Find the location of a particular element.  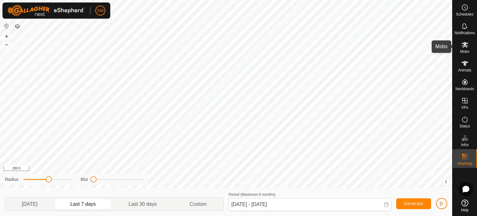

span: Generate is located at coordinates (413, 203).